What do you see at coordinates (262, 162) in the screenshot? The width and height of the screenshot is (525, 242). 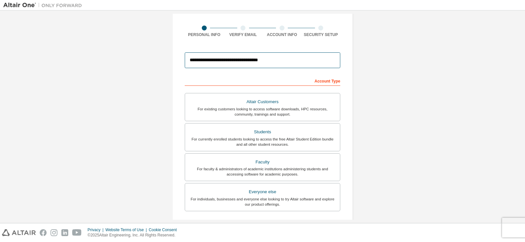 I see `div: Faculty` at bounding box center [262, 162].